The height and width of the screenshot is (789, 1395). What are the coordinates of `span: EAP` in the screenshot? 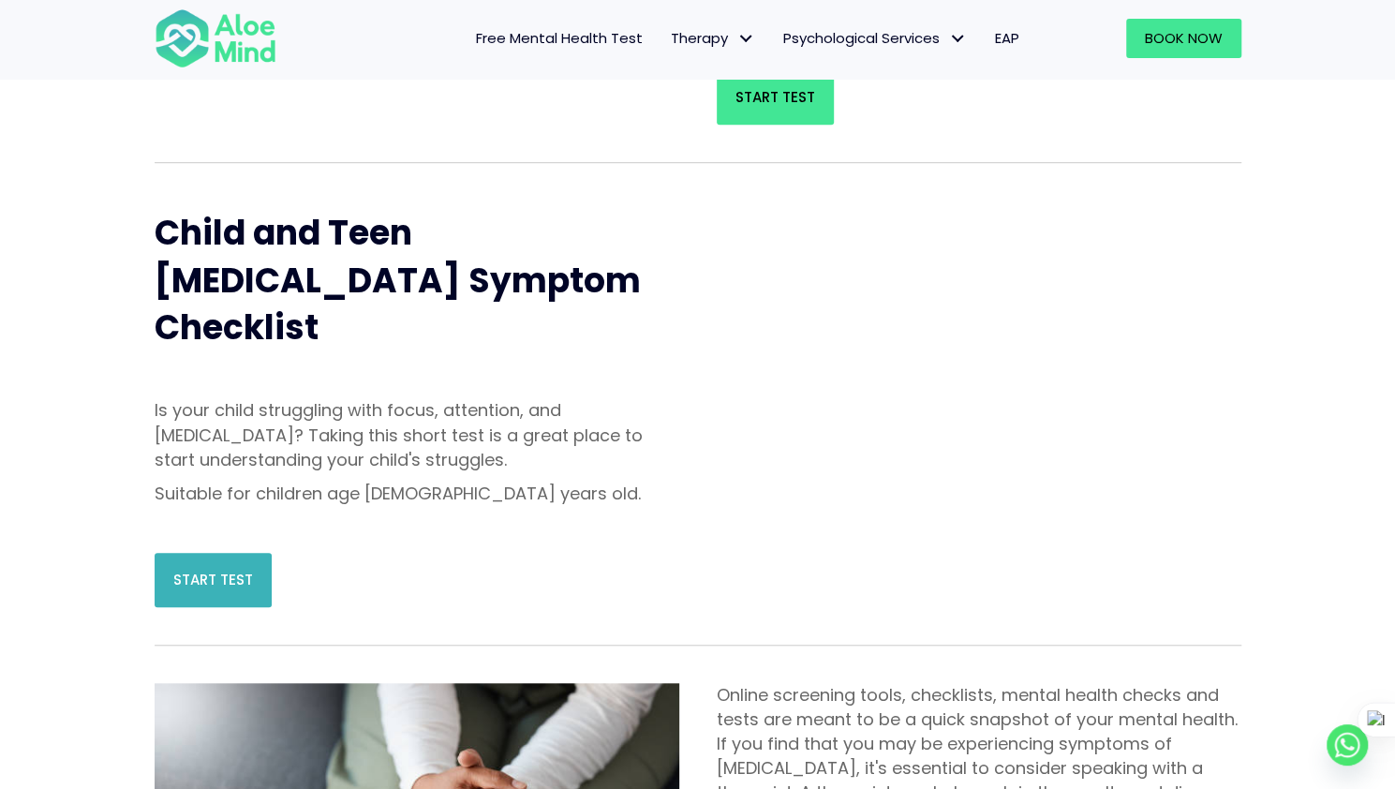 It's located at (1007, 37).